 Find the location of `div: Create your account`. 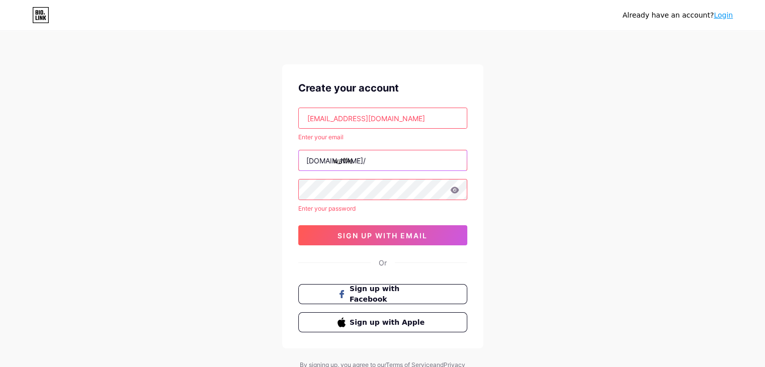

div: Create your account is located at coordinates (383, 88).